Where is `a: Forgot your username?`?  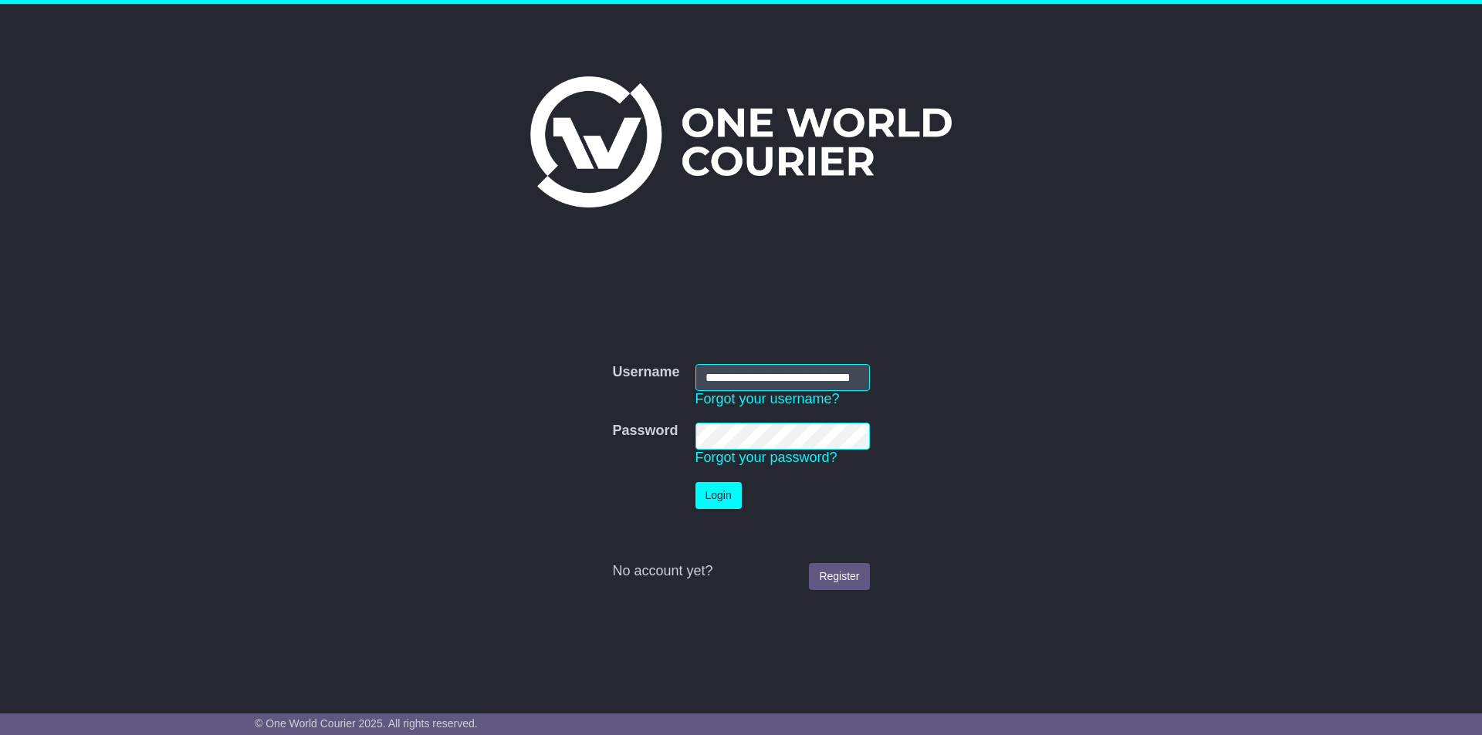 a: Forgot your username? is located at coordinates (767, 399).